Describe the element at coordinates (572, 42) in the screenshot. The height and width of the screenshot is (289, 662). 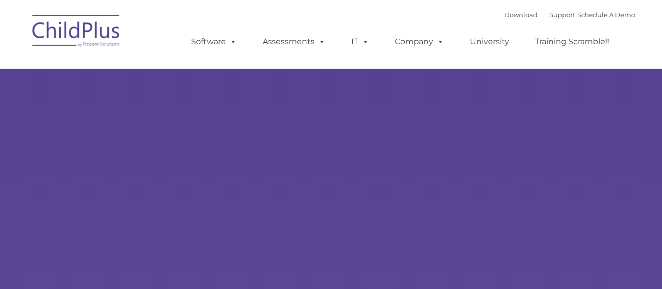
I see `a: Training Scramble!!` at that location.